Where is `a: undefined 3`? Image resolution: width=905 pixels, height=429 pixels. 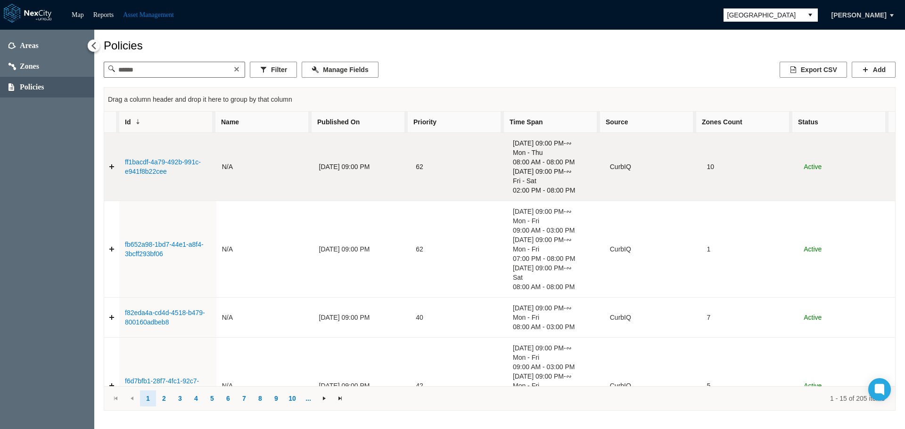
a: undefined 3 is located at coordinates (180, 399).